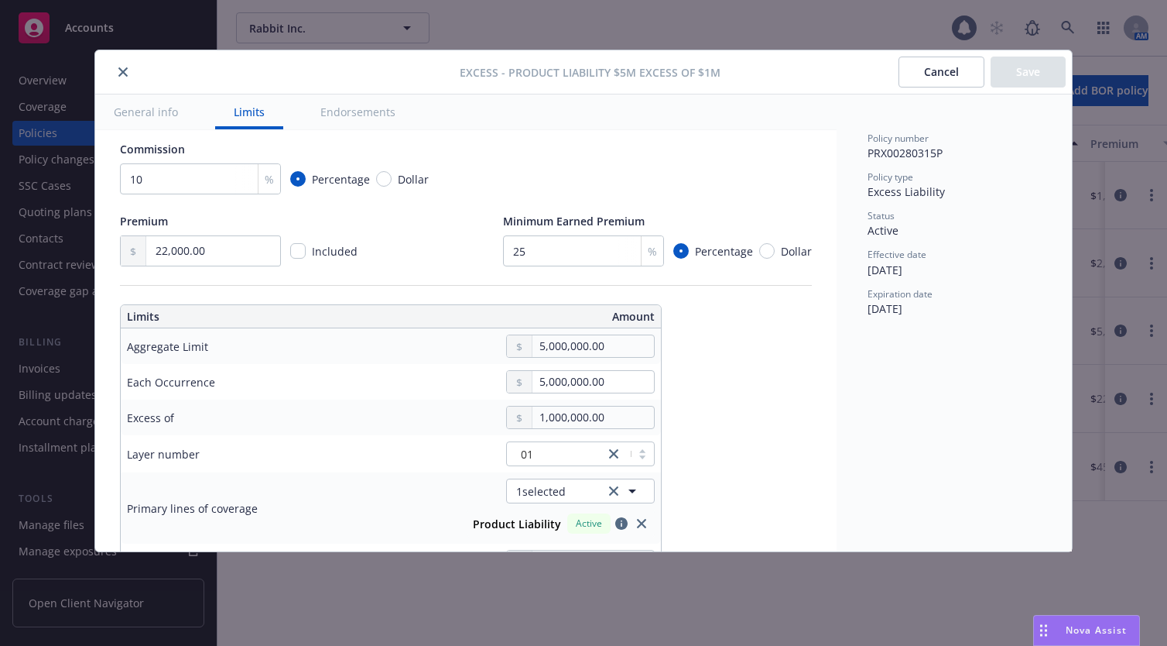 The width and height of the screenshot is (1167, 646). I want to click on span: Included, so click(334, 251).